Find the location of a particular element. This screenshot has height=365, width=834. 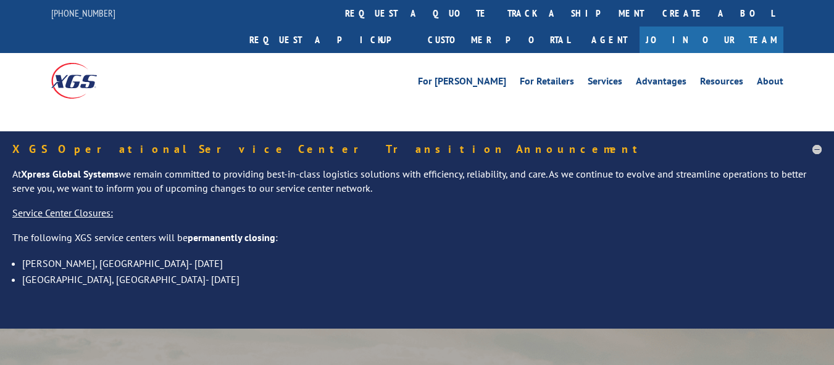

a: Customer Portal is located at coordinates (499, 40).